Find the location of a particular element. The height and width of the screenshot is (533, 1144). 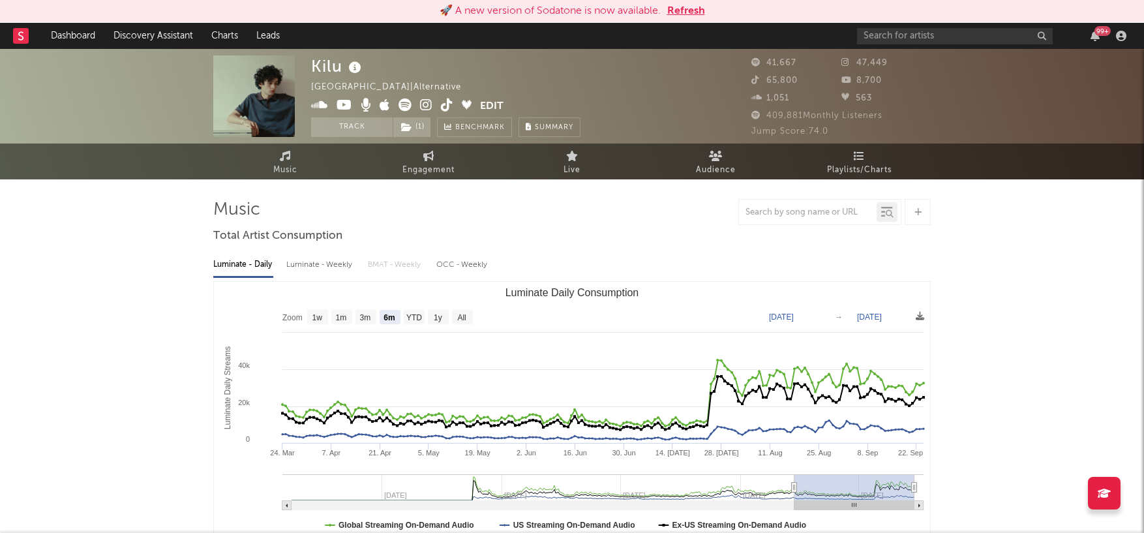

a: Music is located at coordinates (285, 161).